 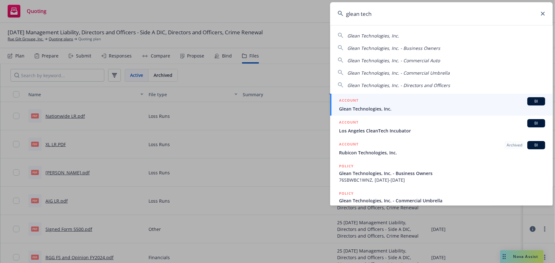 What do you see at coordinates (442, 153) in the screenshot?
I see `span: Rubicon Technologies, Inc.` at bounding box center [442, 153].